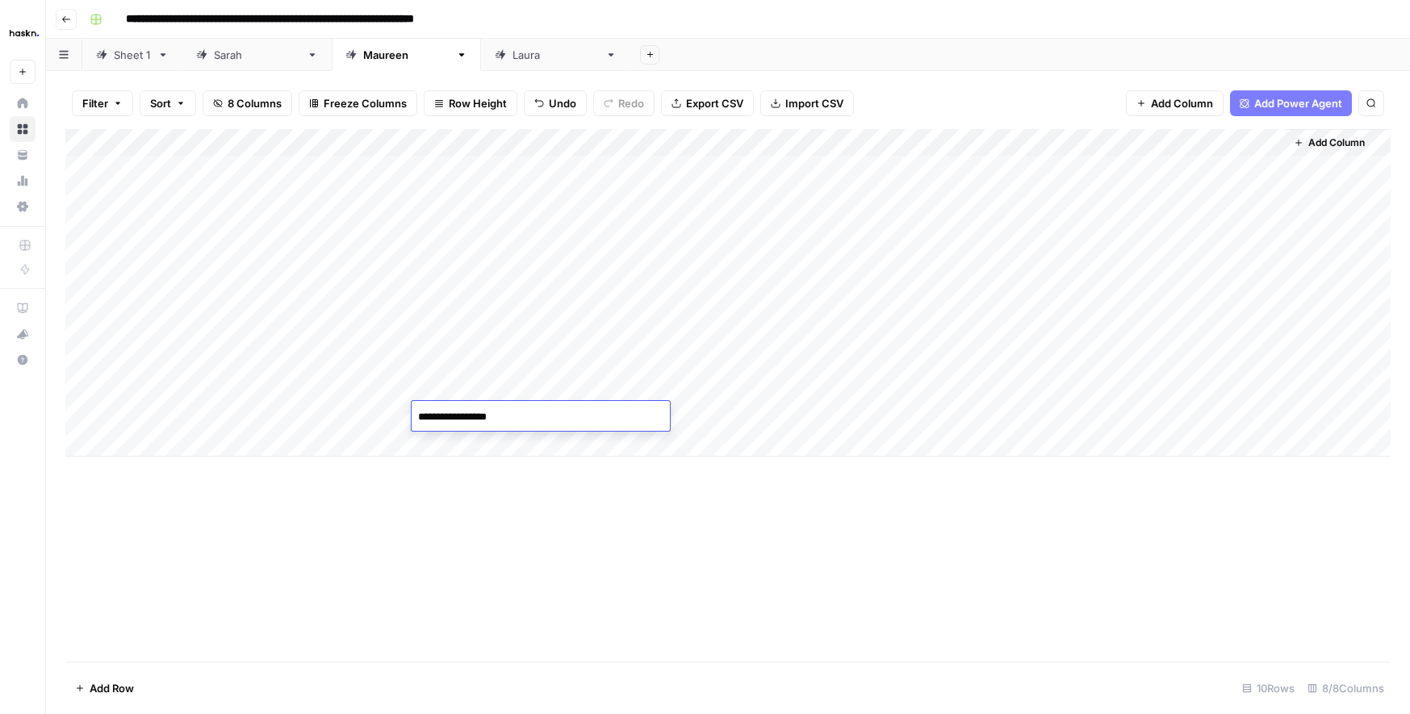  What do you see at coordinates (1297, 103) in the screenshot?
I see `span: Add Power Agent` at bounding box center [1297, 103].